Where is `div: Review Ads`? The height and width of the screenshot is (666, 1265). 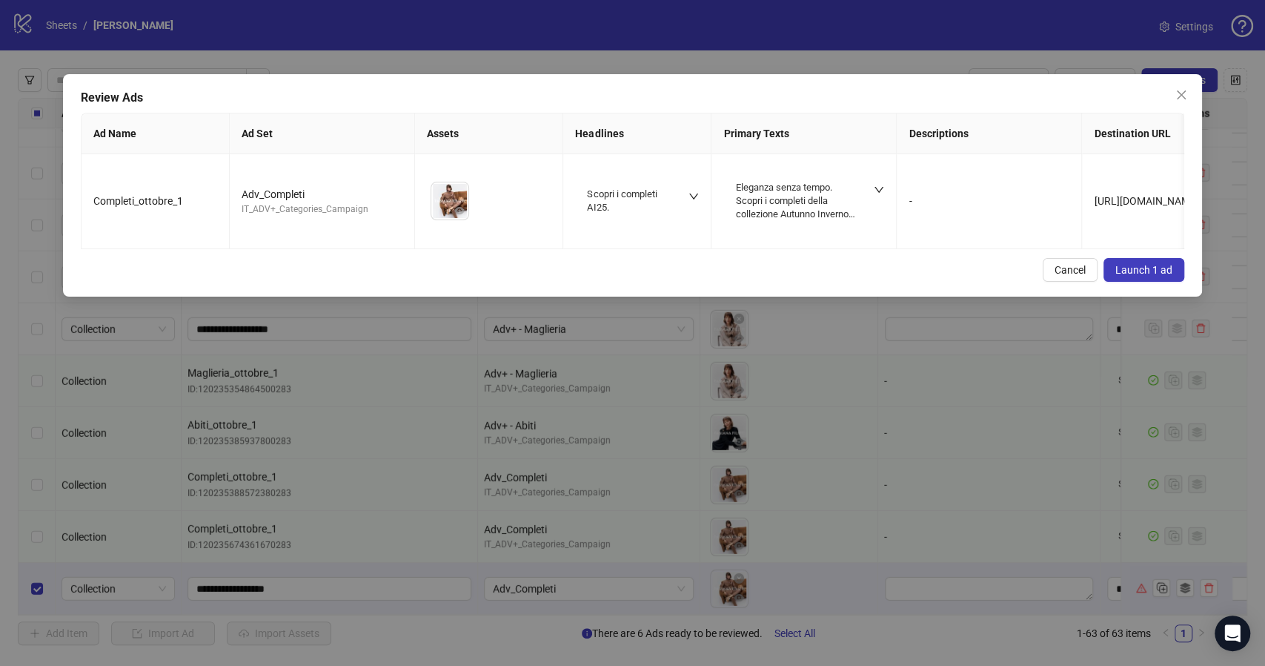 div: Review Ads is located at coordinates (632, 98).